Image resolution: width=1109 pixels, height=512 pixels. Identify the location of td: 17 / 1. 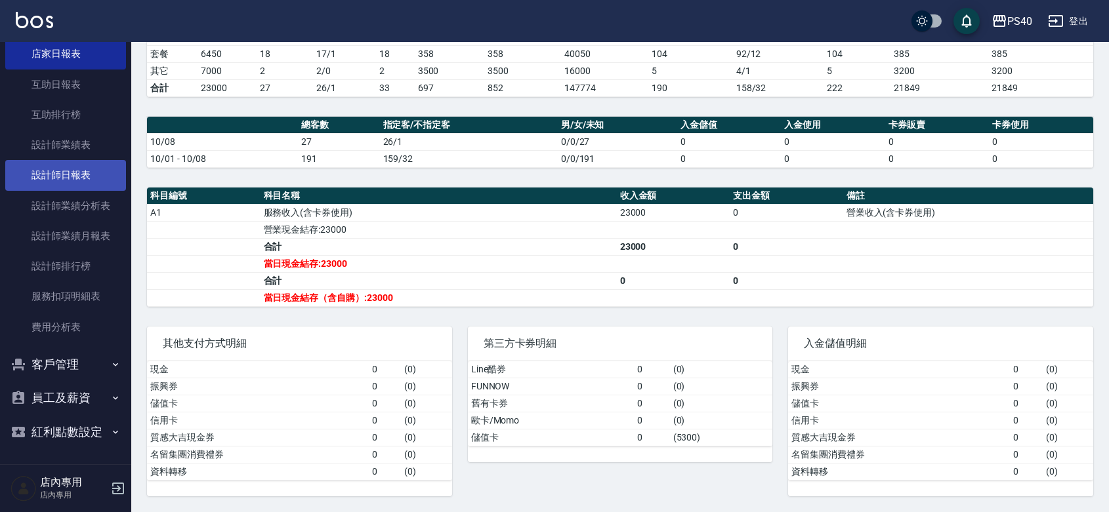
(344, 54).